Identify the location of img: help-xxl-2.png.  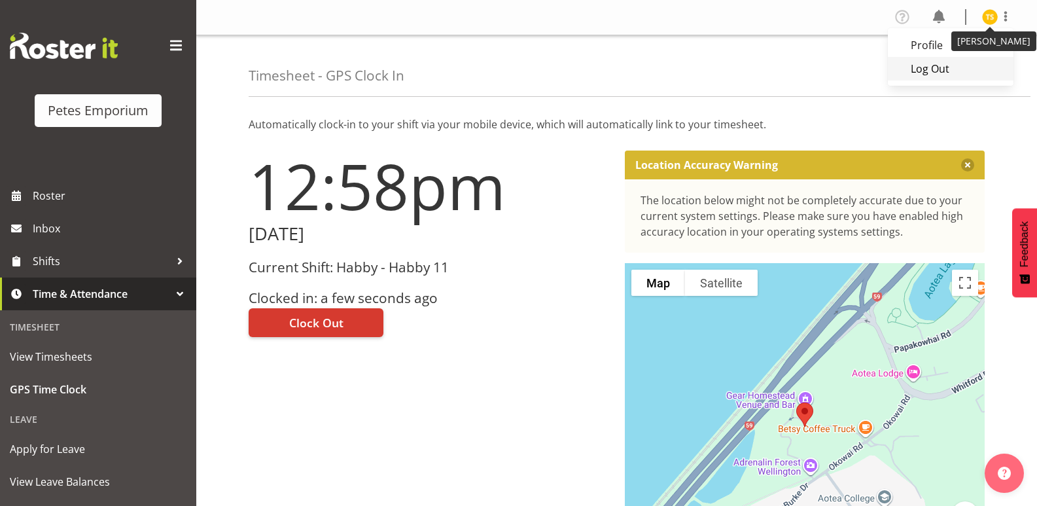
(1004, 473).